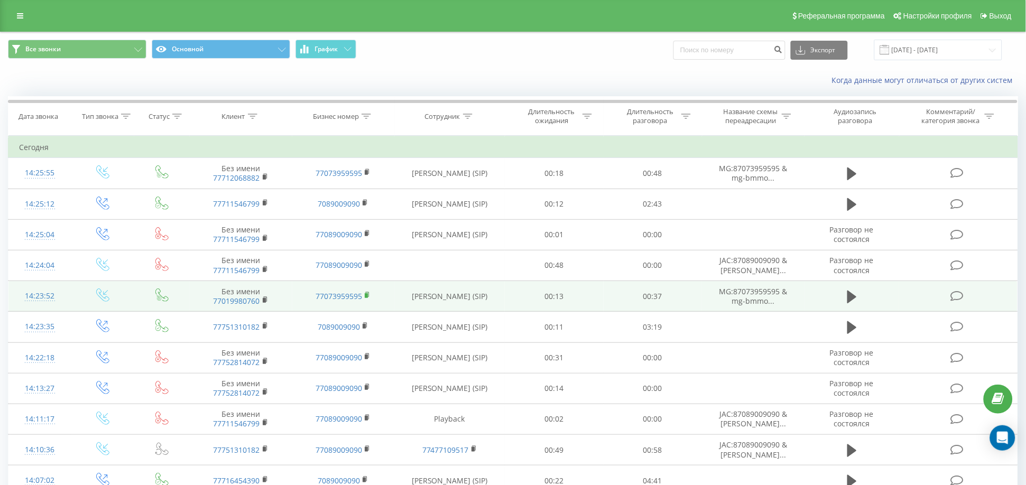  Describe the element at coordinates (234, 116) in the screenshot. I see `div: Клиент` at that location.